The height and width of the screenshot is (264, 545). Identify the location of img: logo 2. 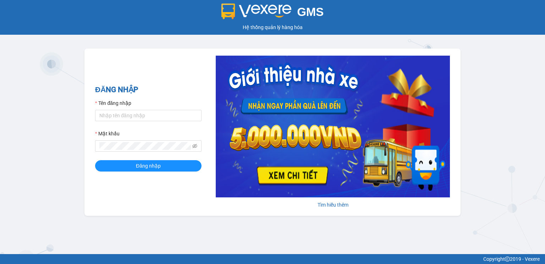
(256, 11).